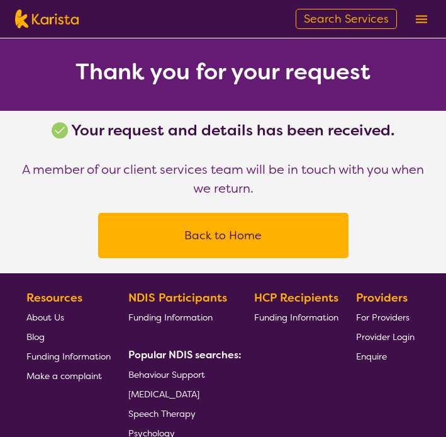  What do you see at coordinates (162, 413) in the screenshot?
I see `span: Speech Therapy` at bounding box center [162, 413].